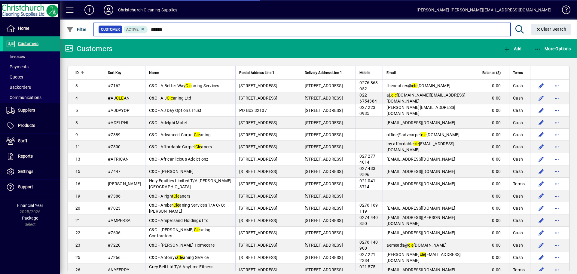  I want to click on span: C&C - Africanlicious Addictionz, so click(179, 159).